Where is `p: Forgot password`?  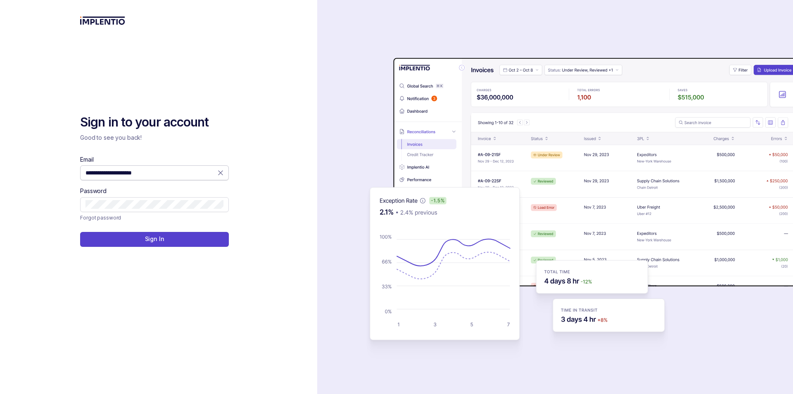
p: Forgot password is located at coordinates (100, 218).